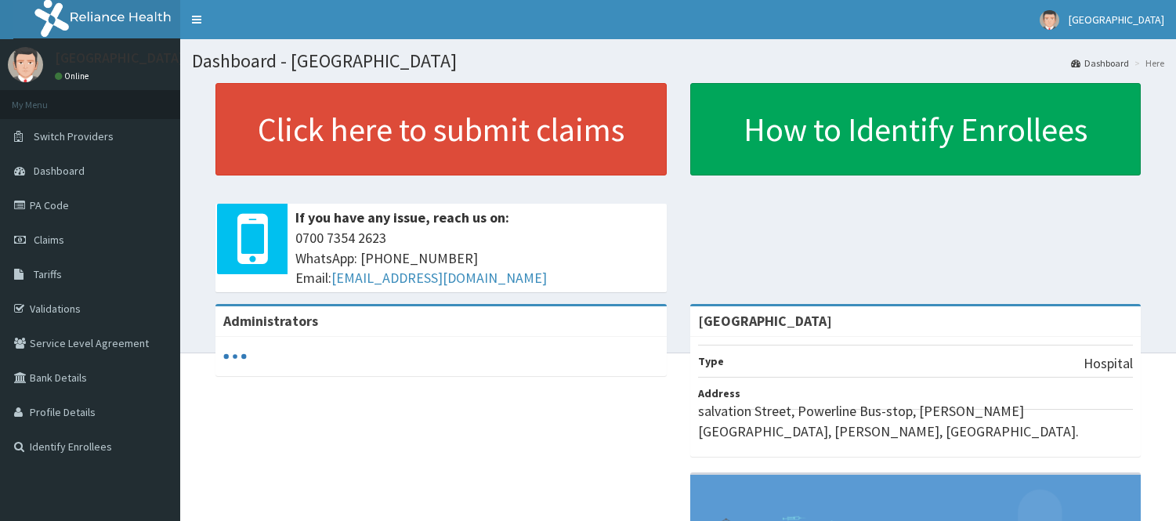 The image size is (1176, 521). I want to click on li: Here, so click(1147, 63).